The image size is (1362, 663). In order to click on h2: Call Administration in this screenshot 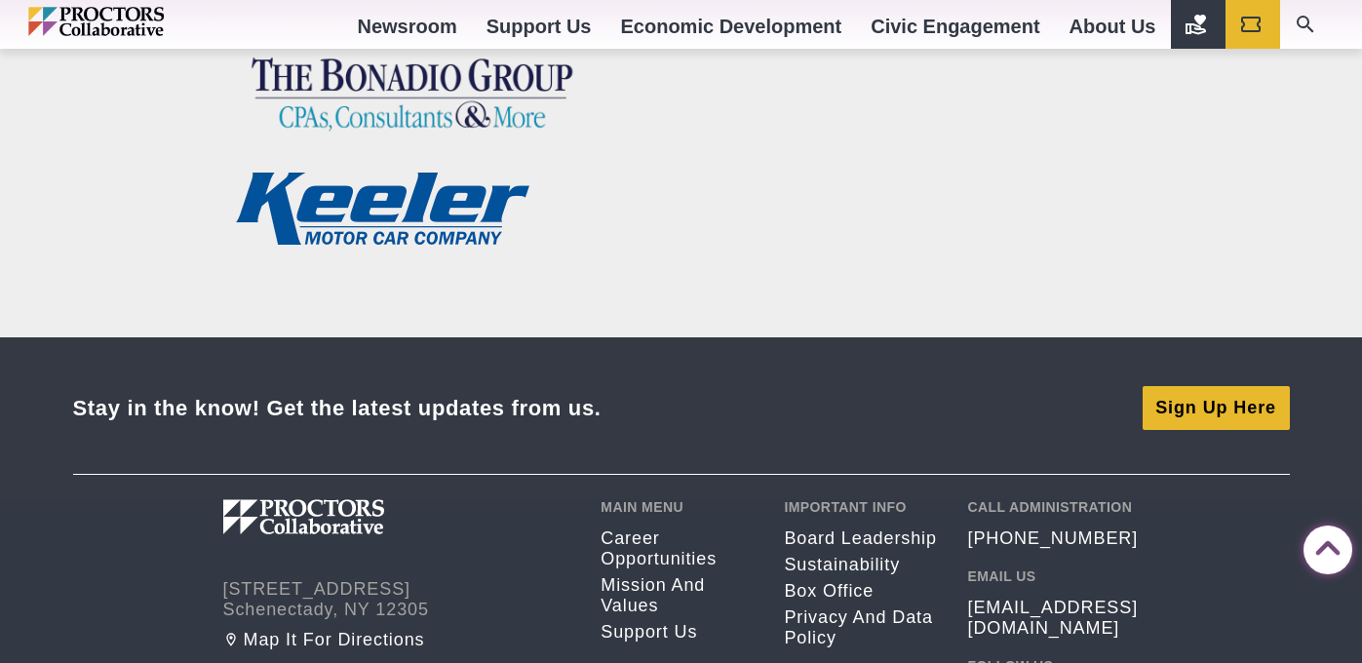, I will do `click(1053, 507)`.